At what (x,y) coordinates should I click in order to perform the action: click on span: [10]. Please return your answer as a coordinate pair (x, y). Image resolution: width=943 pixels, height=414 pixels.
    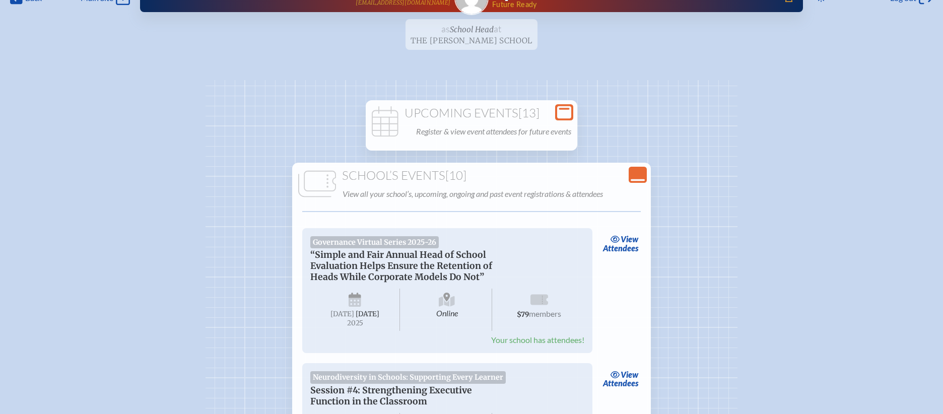
    Looking at the image, I should click on (456, 175).